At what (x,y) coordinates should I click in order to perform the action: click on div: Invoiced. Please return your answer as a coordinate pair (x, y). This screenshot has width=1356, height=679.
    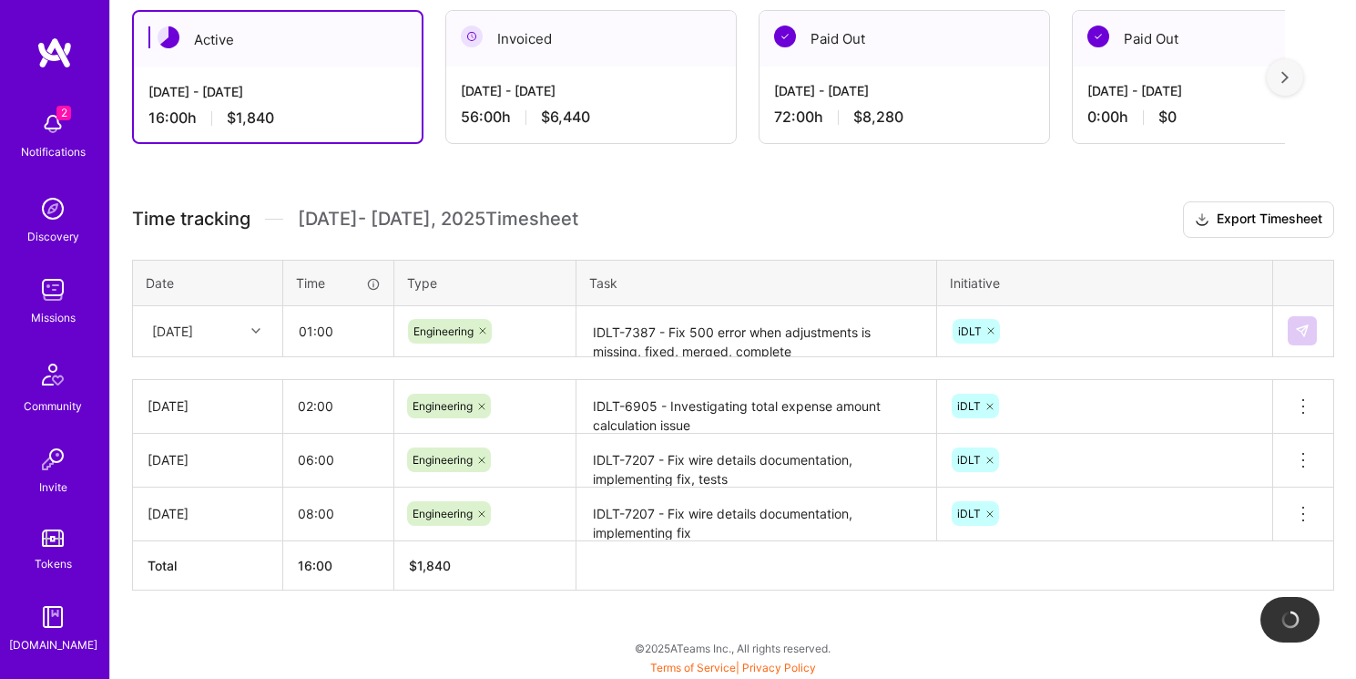
    Looking at the image, I should click on (591, 38).